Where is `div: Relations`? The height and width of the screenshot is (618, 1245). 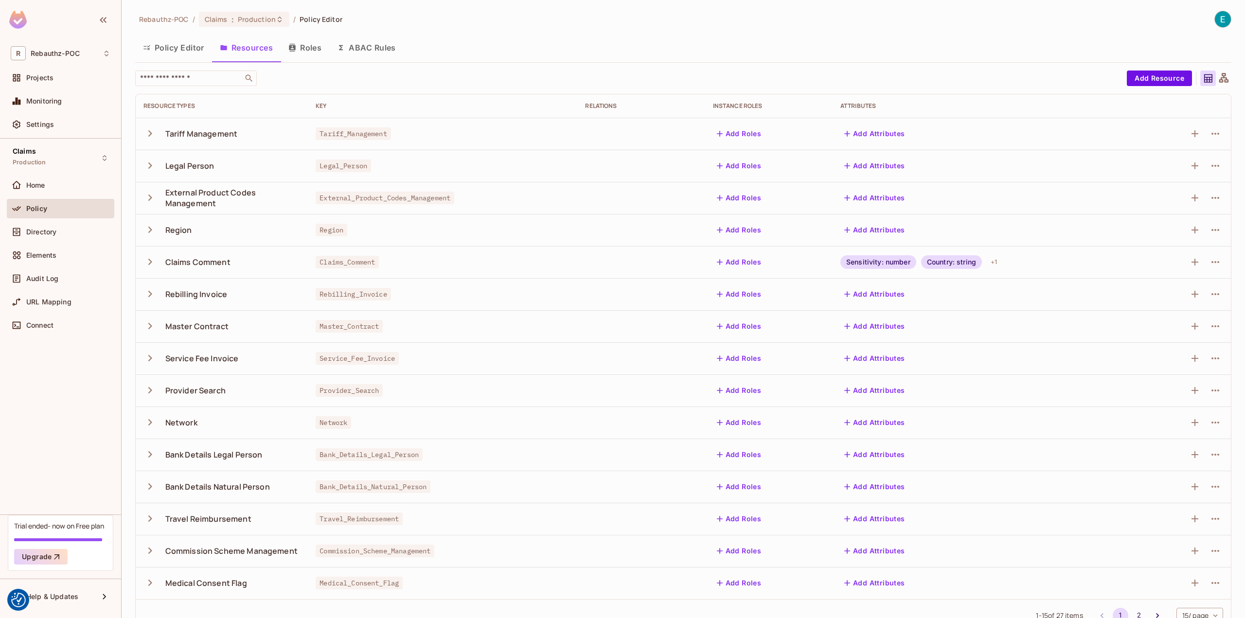 div: Relations is located at coordinates (641, 106).